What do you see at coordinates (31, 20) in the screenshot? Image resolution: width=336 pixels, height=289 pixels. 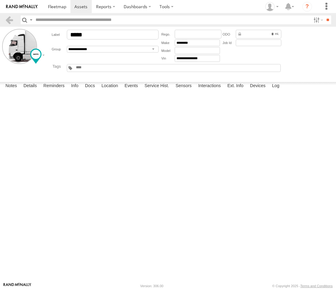 I see `label: Search Query` at bounding box center [31, 20].